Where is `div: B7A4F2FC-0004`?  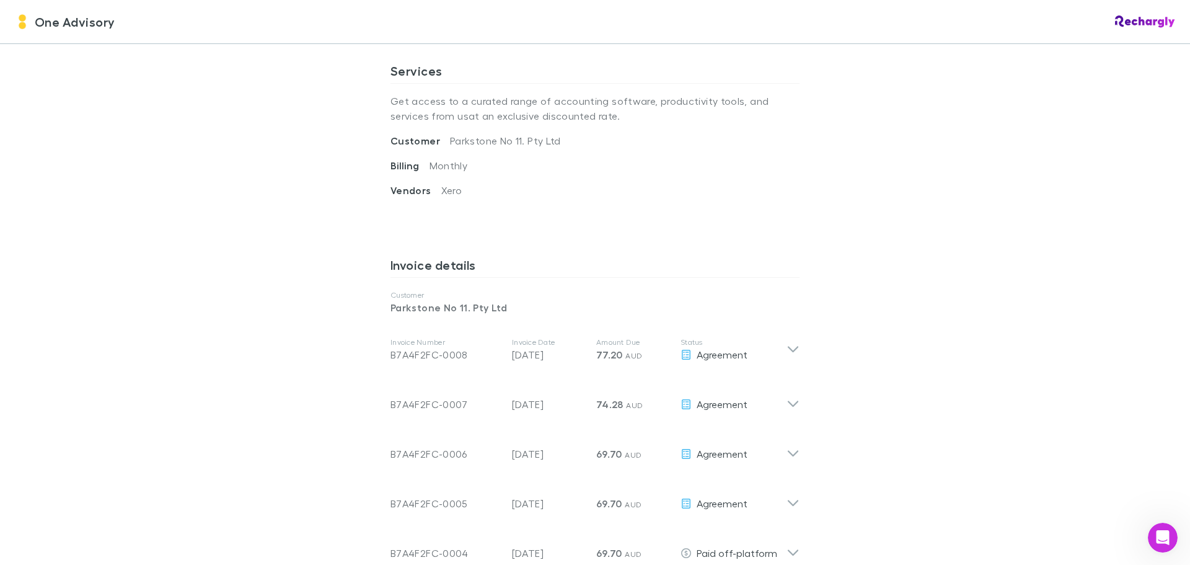 div: B7A4F2FC-0004 is located at coordinates (446, 553).